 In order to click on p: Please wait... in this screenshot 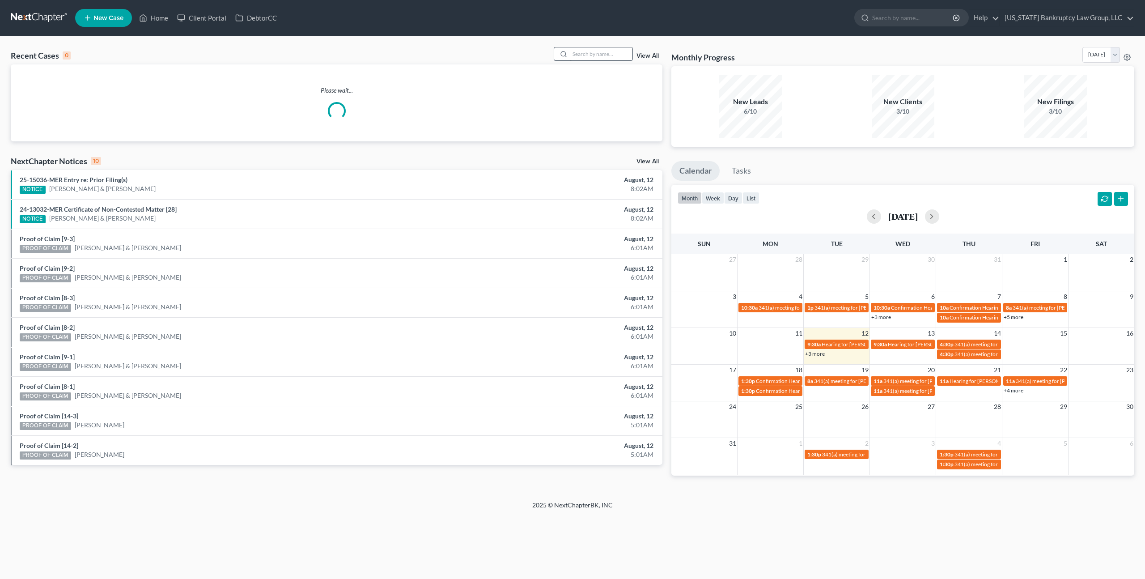, I will do `click(336, 90)`.